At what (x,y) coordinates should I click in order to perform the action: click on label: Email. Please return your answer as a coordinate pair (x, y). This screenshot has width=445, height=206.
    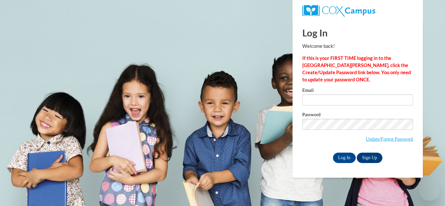
    Looking at the image, I should click on (358, 91).